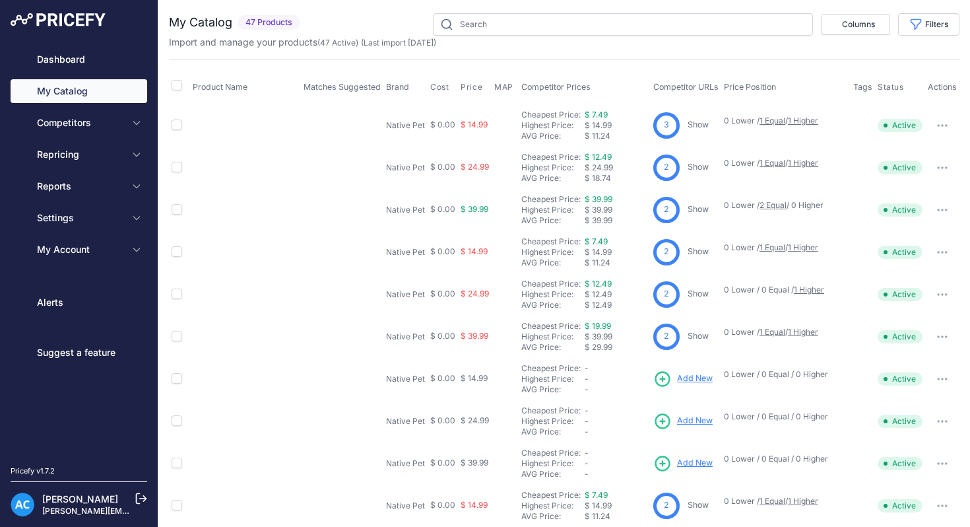 The height and width of the screenshot is (527, 970). Describe the element at coordinates (79, 302) in the screenshot. I see `a: Alerts` at that location.